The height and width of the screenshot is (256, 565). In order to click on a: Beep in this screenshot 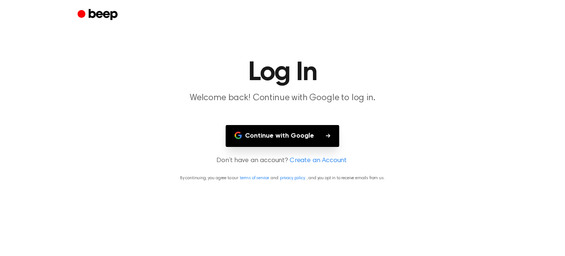, I will do `click(98, 15)`.